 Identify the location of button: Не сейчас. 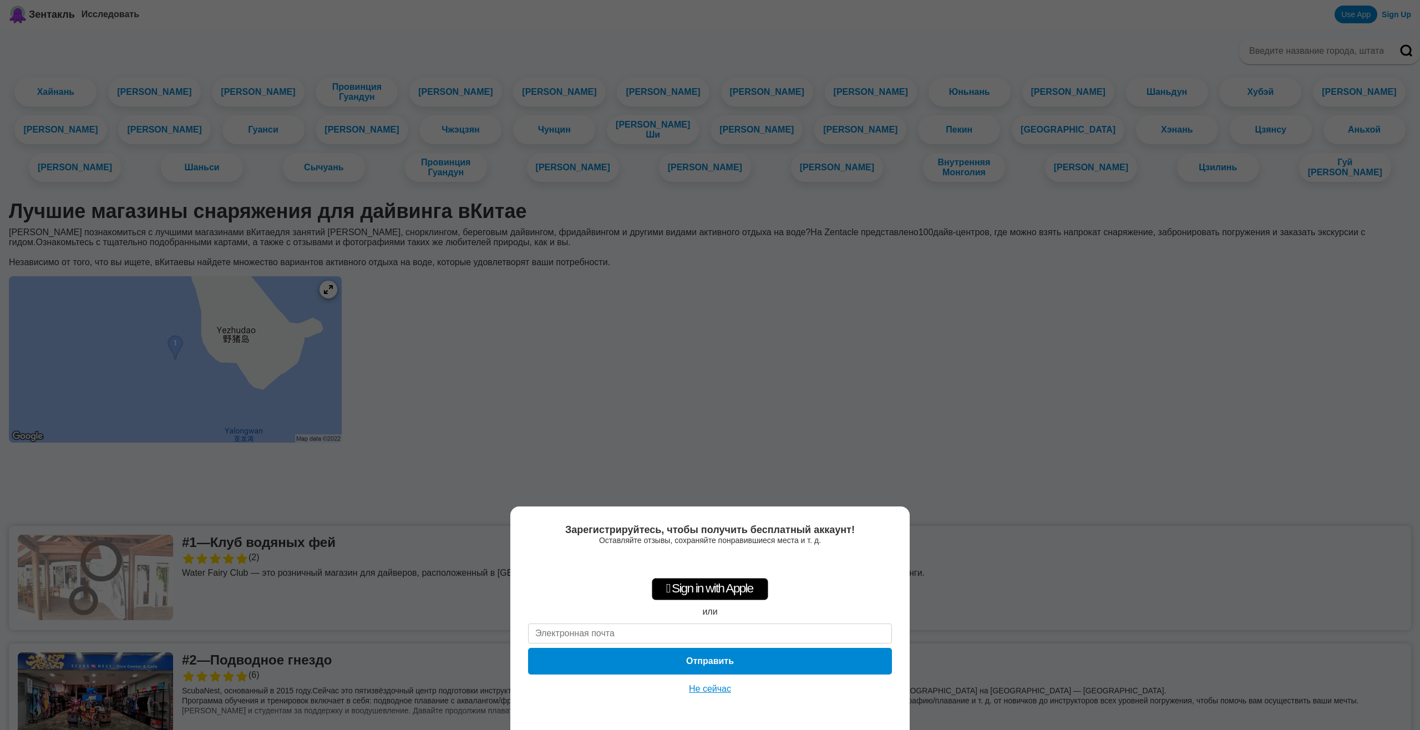
(710, 689).